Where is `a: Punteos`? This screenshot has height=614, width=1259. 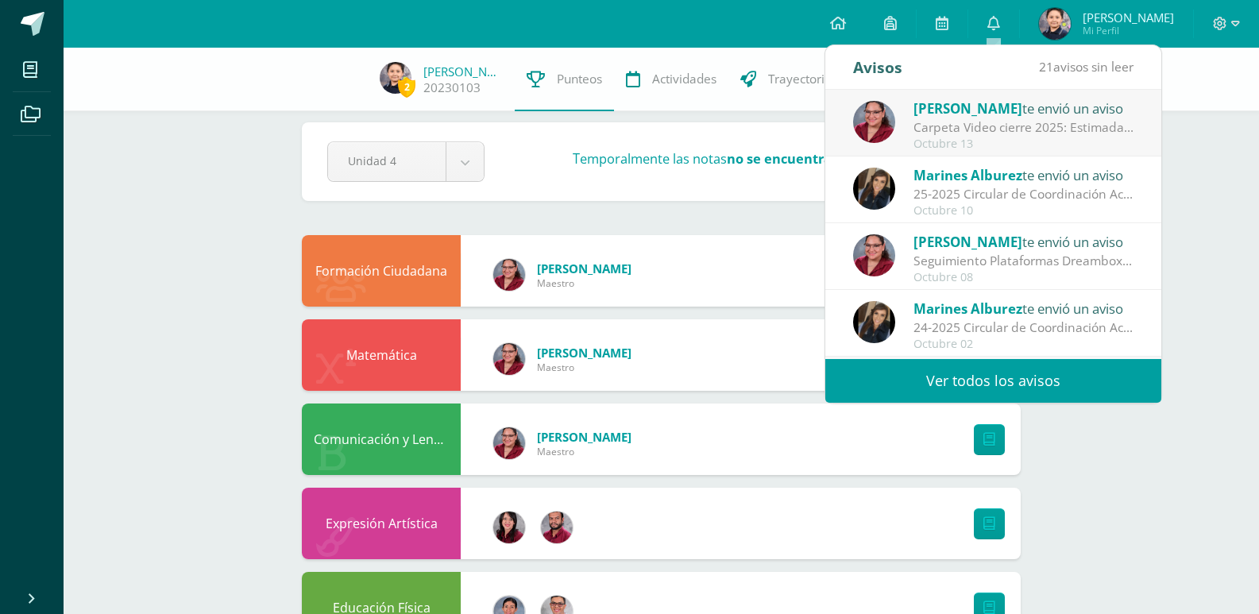
a: Punteos is located at coordinates (564, 79).